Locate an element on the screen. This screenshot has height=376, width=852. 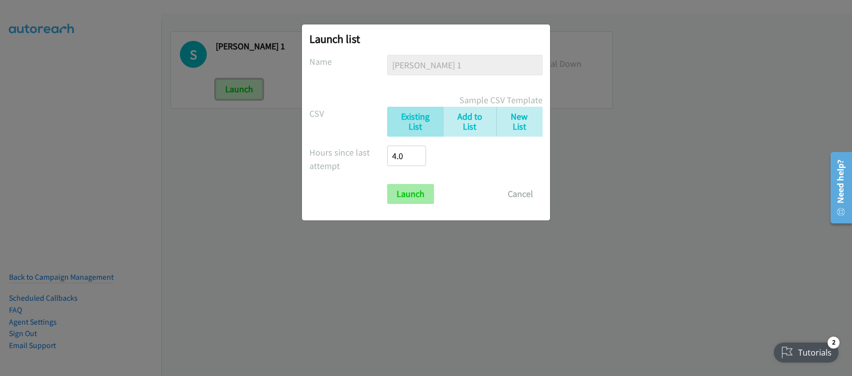
a: Add to List is located at coordinates (470, 122).